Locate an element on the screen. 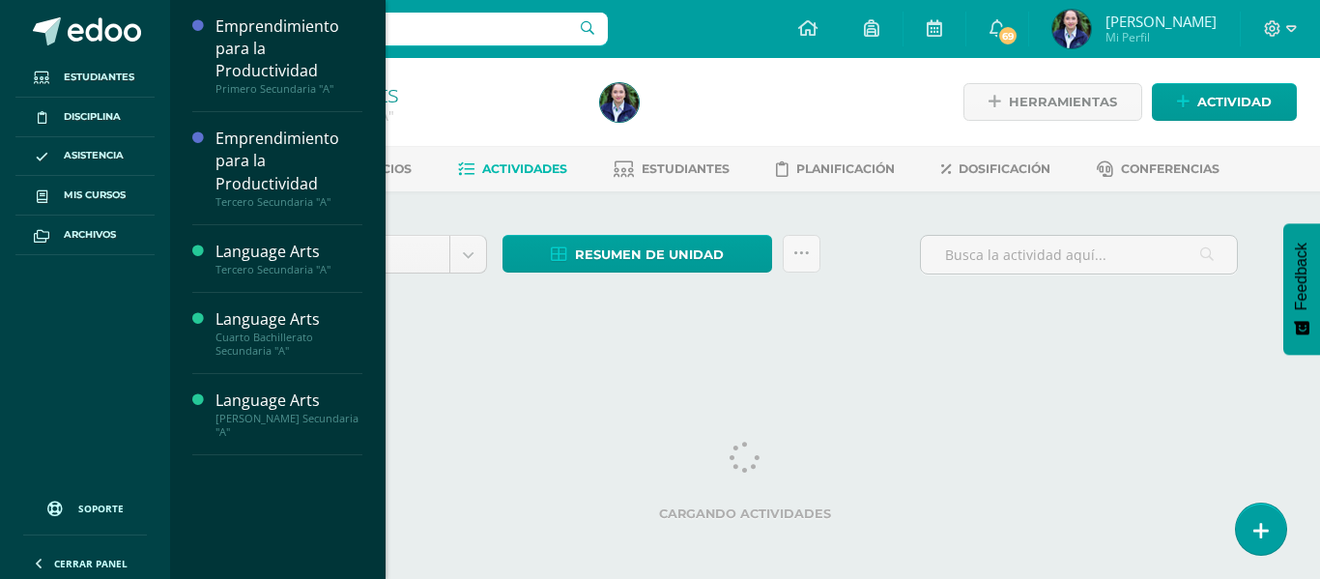 Image resolution: width=1320 pixels, height=579 pixels. a: Herramientas is located at coordinates (1052, 101).